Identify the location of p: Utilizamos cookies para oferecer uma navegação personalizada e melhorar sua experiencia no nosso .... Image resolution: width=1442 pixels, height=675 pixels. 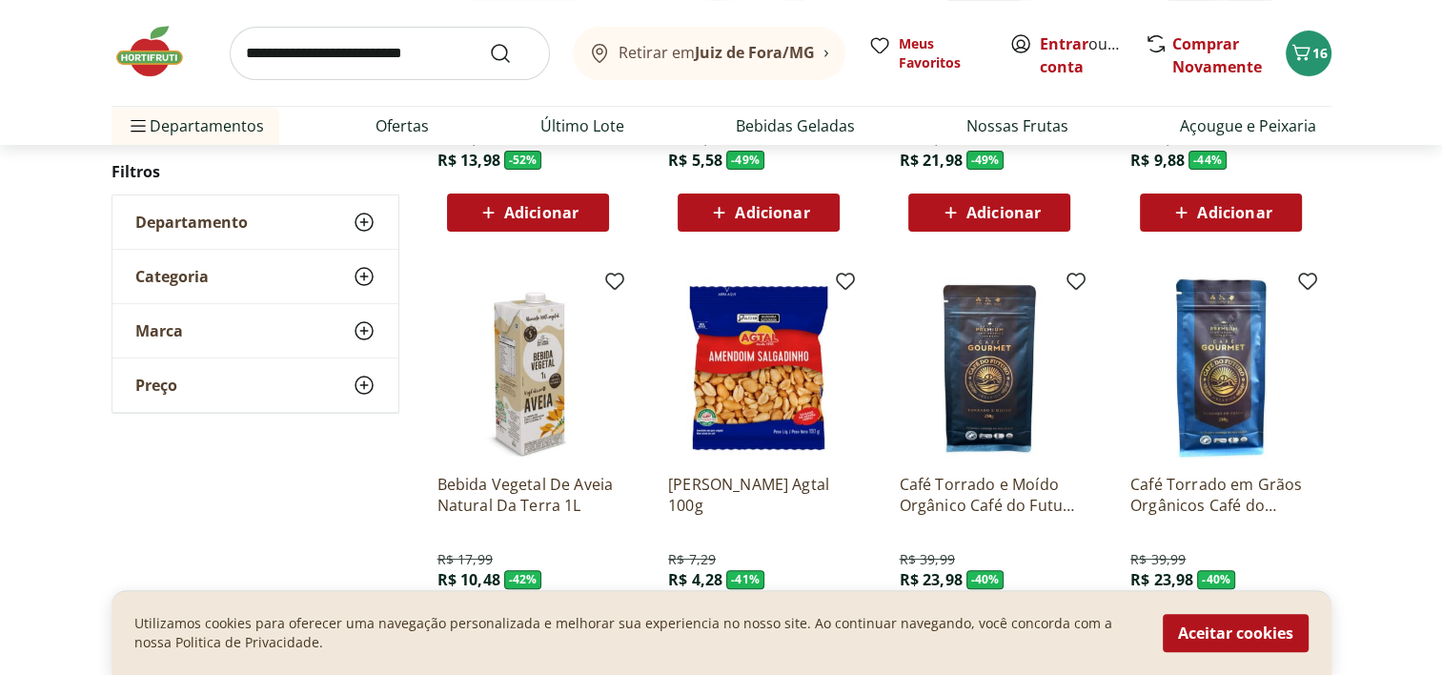
(637, 633).